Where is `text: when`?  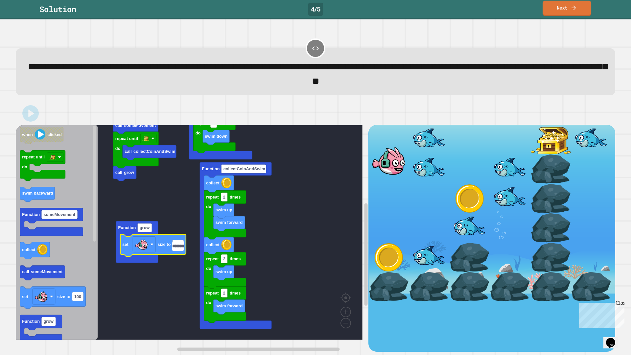
text: when is located at coordinates (27, 134).